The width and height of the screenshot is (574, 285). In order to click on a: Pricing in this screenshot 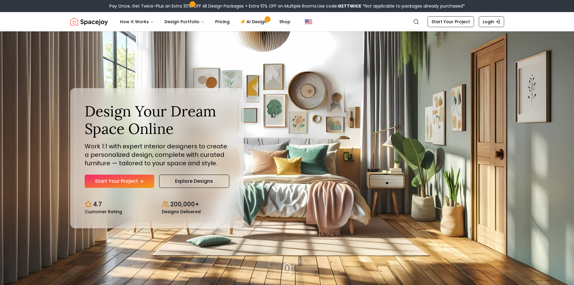, I will do `click(223, 22)`.